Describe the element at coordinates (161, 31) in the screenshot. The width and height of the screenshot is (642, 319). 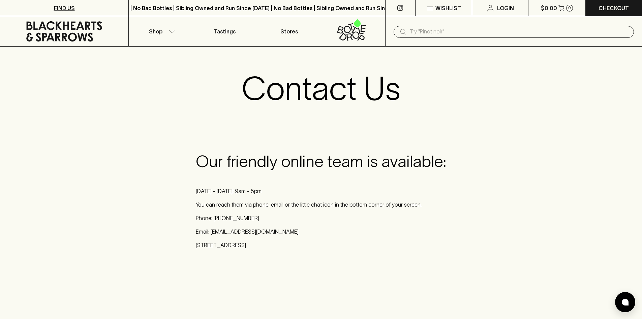
I see `button: Shop` at that location.